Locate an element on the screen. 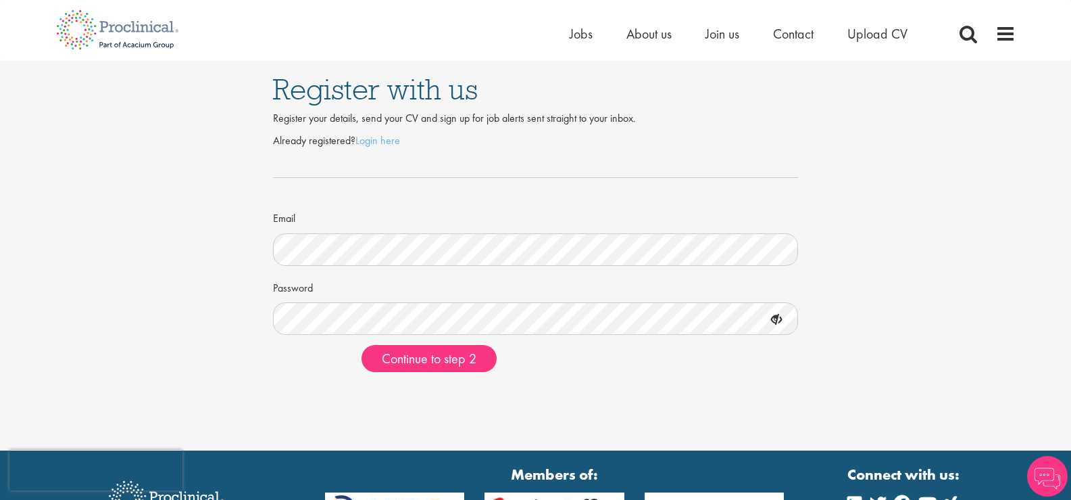  span: Continue to step 2 is located at coordinates (429, 358).